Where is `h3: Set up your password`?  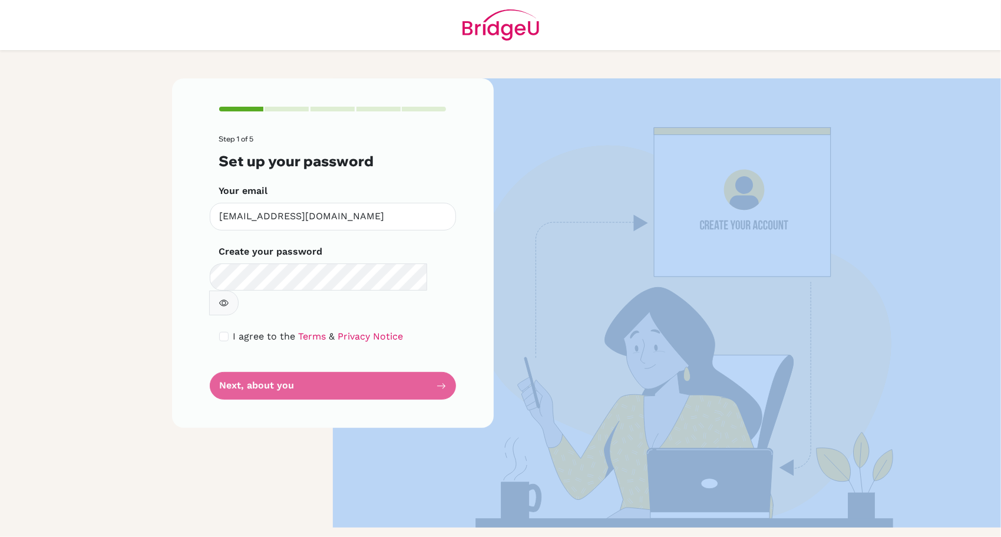 h3: Set up your password is located at coordinates (333, 161).